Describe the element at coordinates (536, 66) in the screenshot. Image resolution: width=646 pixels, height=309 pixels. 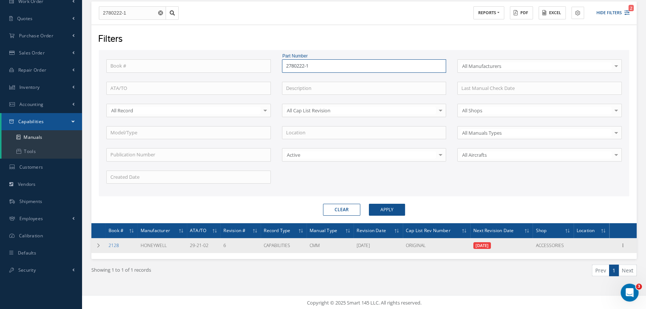
I see `span: All Manufacturers` at that location.